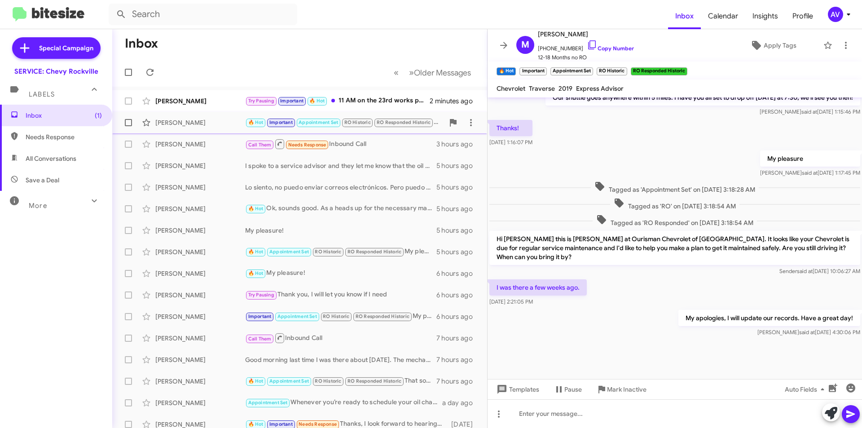 This screenshot has width=862, height=428. What do you see at coordinates (51, 159) in the screenshot?
I see `span: All Conversations` at bounding box center [51, 159].